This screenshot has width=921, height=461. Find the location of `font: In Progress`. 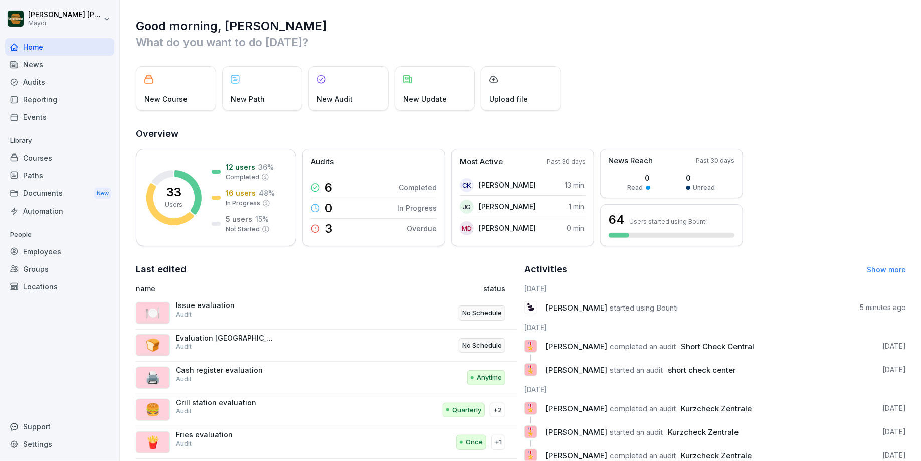

font: In Progress is located at coordinates (417, 208).